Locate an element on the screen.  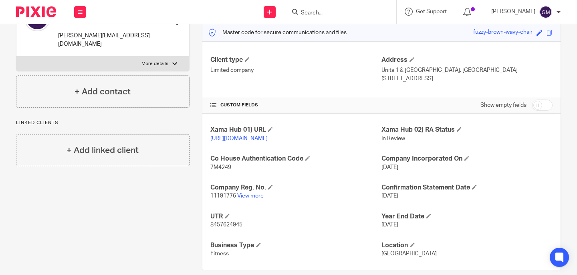
span: 7M4249 is located at coordinates (221, 167).